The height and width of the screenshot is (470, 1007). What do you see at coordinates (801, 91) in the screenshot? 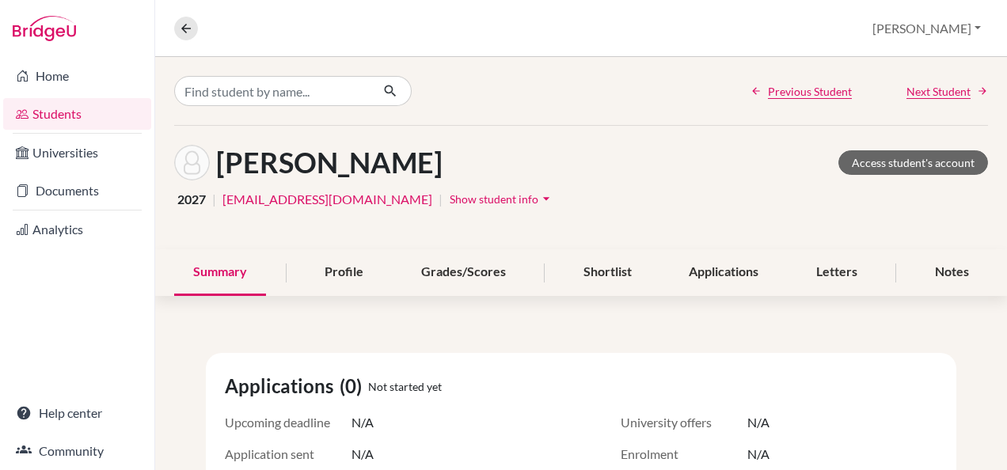
I see `a: Previous Student` at bounding box center [801, 91].